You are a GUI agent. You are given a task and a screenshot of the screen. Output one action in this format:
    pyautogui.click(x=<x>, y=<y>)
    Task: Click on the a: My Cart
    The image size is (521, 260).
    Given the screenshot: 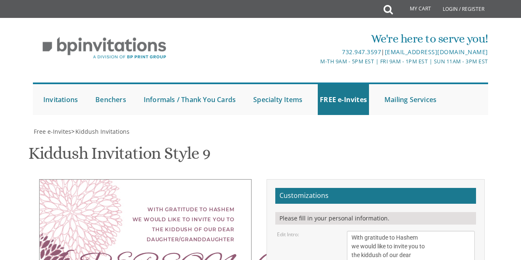 What is the action you would take?
    pyautogui.click(x=414, y=9)
    